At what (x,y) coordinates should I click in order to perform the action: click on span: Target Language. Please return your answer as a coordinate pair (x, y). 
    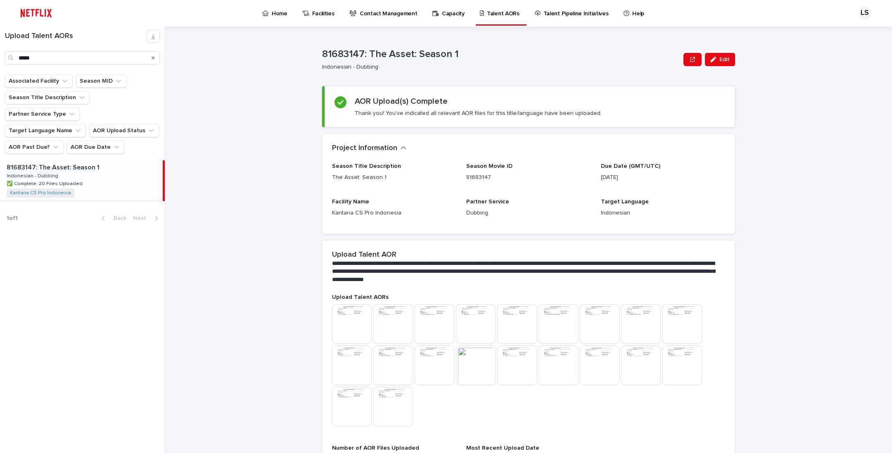
    Looking at the image, I should click on (625, 202).